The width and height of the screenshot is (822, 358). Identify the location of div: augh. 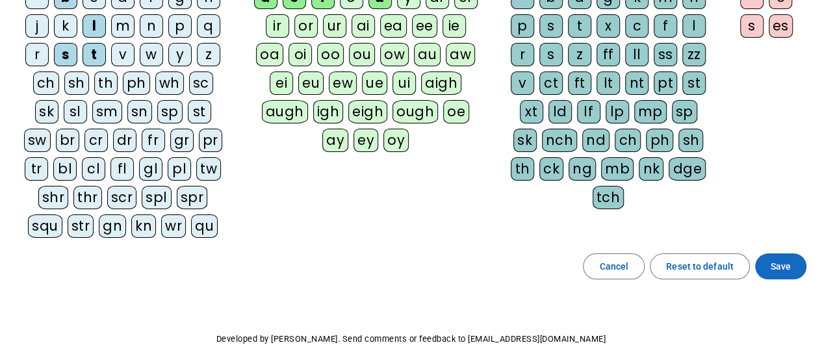
(285, 112).